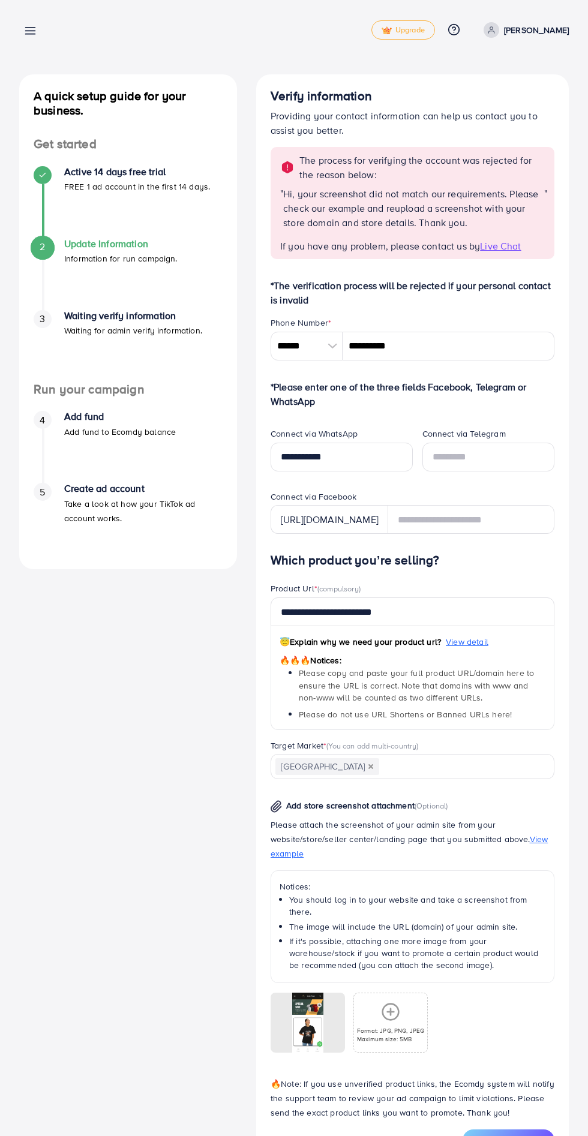 The image size is (588, 1136). Describe the element at coordinates (423, 167) in the screenshot. I see `p: The process for verifying the account was rejected for the reason below:` at that location.